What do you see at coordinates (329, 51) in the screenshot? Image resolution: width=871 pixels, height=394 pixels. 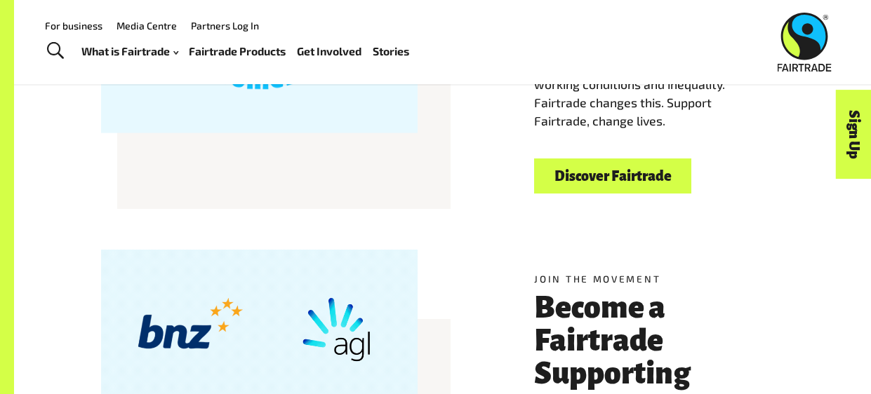 I see `a: Get Involved` at bounding box center [329, 51].